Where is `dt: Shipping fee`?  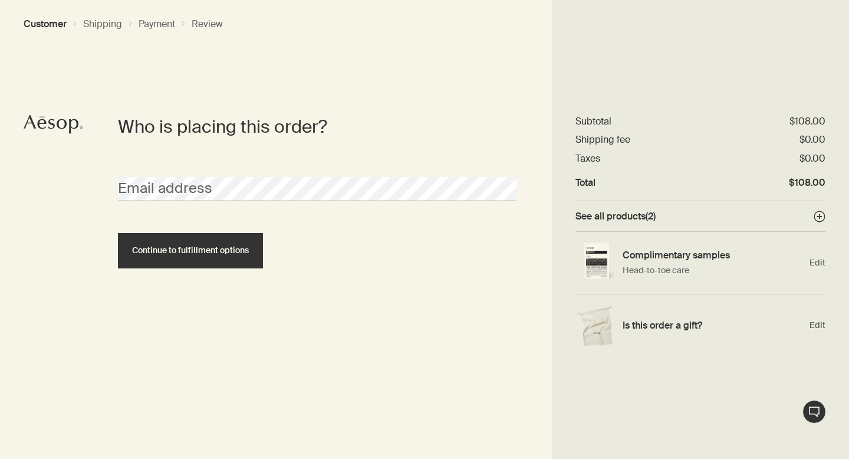
dt: Shipping fee is located at coordinates (603, 139).